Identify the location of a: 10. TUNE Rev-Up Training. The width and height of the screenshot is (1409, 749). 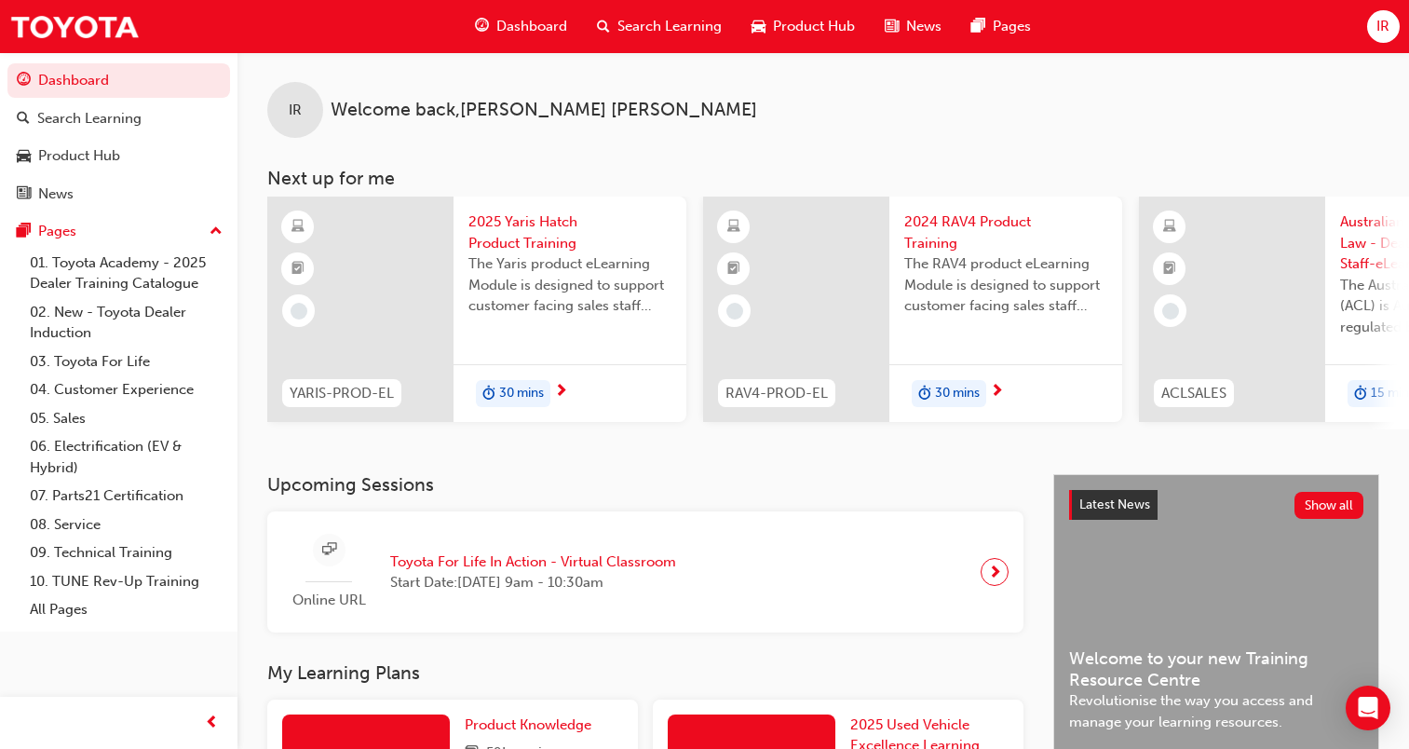
(126, 581).